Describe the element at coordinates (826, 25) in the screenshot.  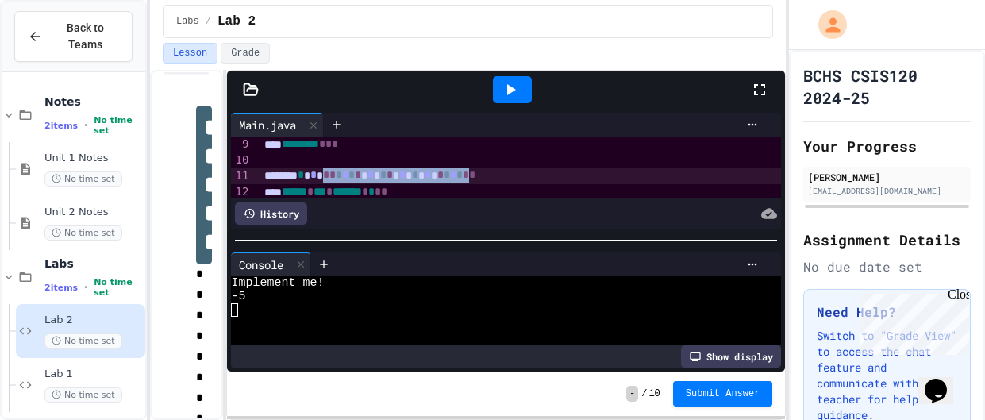
I see `div: My Account` at that location.